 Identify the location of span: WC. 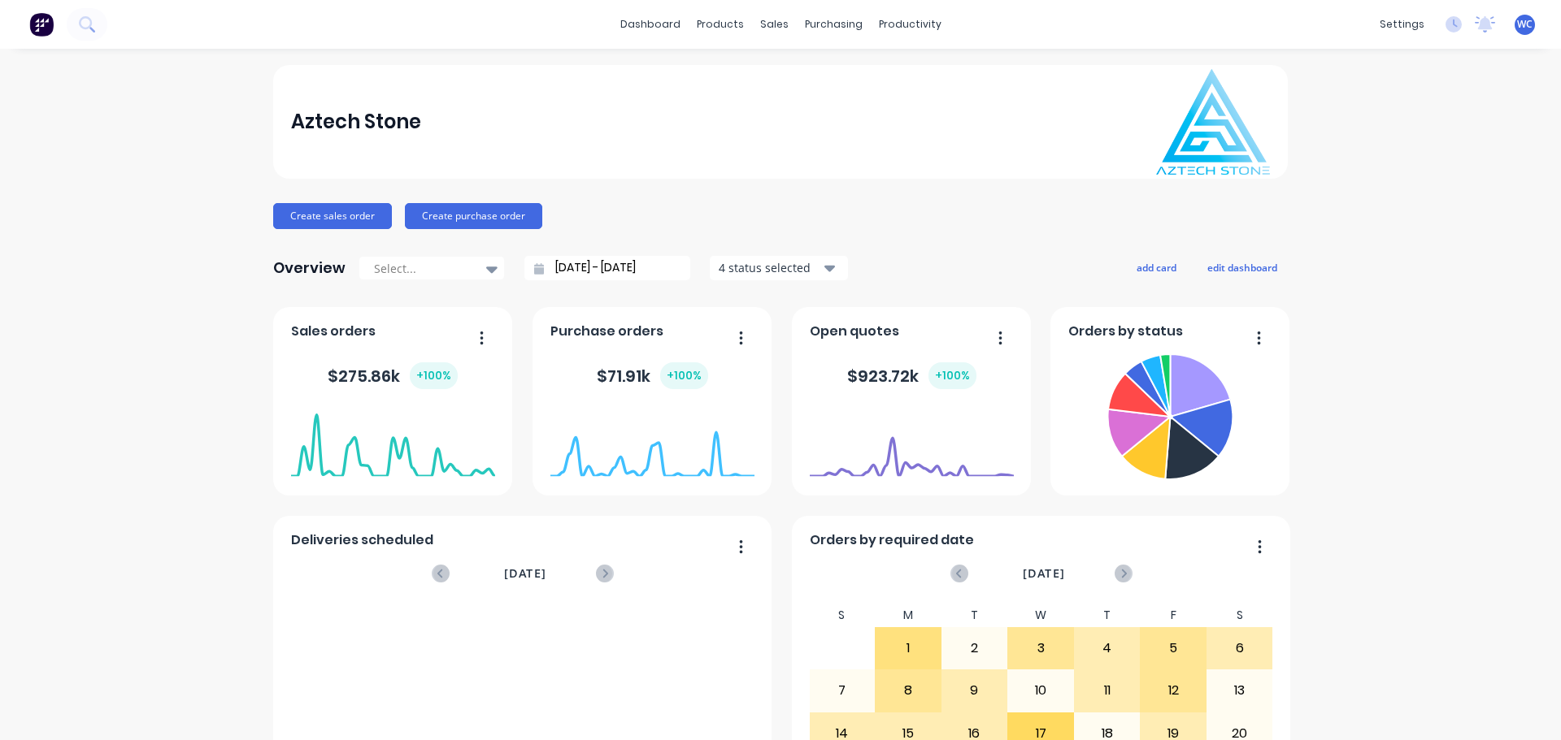
(1524, 24).